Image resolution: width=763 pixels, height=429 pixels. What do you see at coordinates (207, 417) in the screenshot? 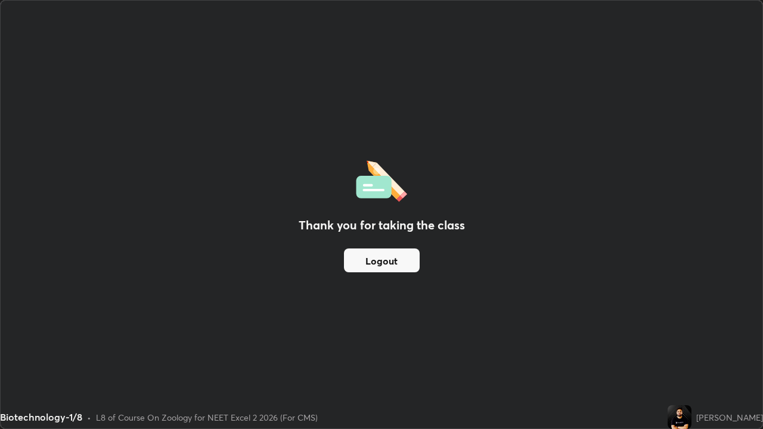
I see `div: L8 of Course On Zoology for NEET Excel 2 2026 (For CMS)` at bounding box center [207, 417].